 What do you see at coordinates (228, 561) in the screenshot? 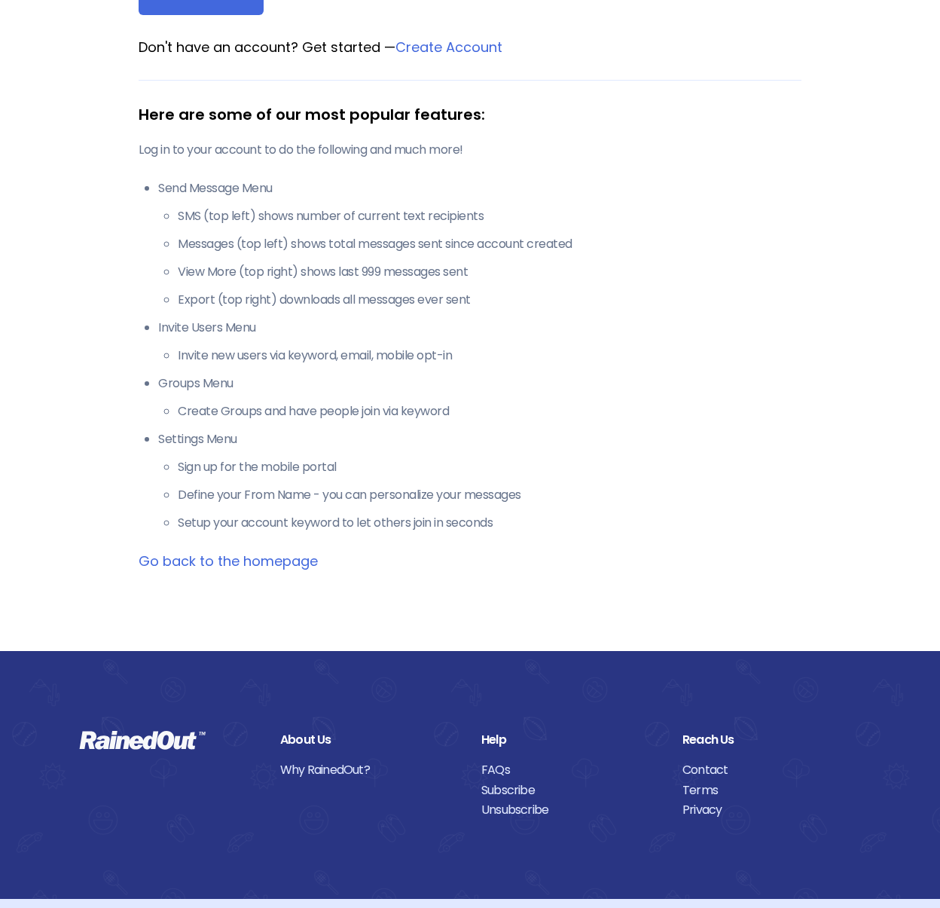
I see `a: Go back to the homepage` at bounding box center [228, 561].